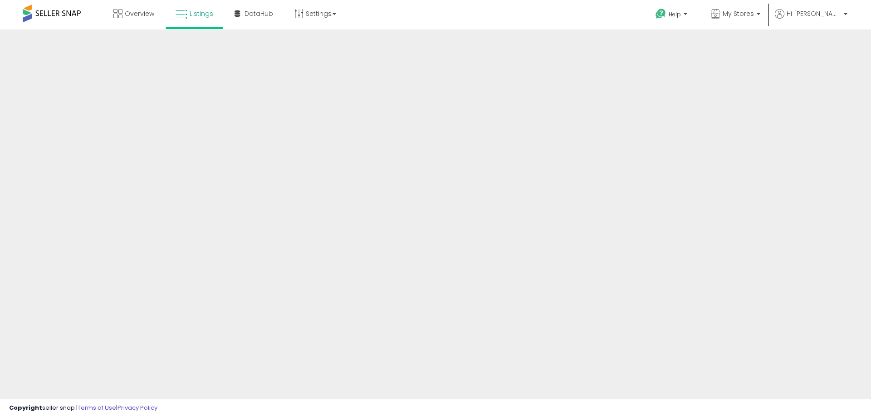  I want to click on span: DataHub, so click(259, 14).